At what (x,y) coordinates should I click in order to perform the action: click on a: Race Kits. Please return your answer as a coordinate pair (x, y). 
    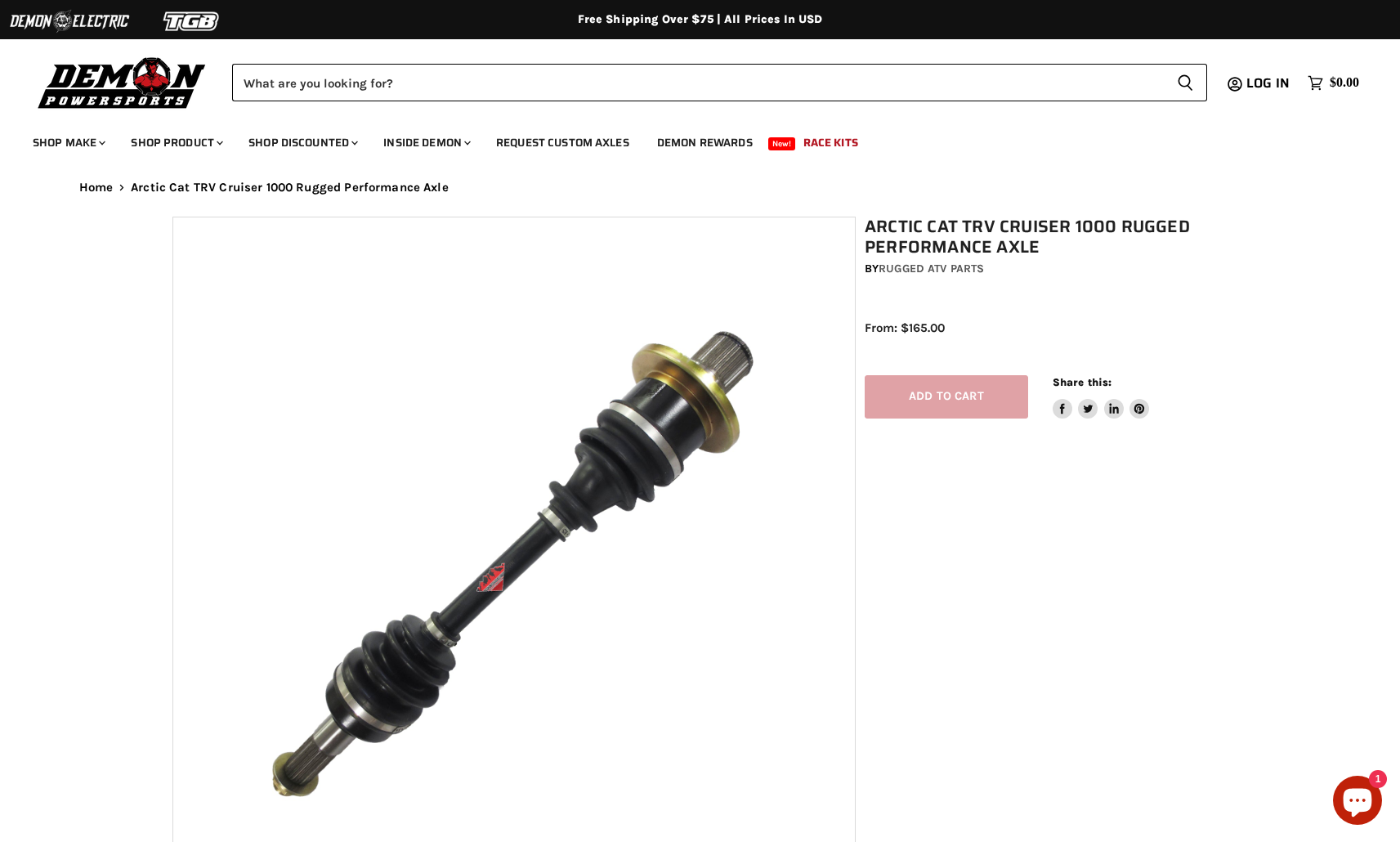
    Looking at the image, I should click on (830, 142).